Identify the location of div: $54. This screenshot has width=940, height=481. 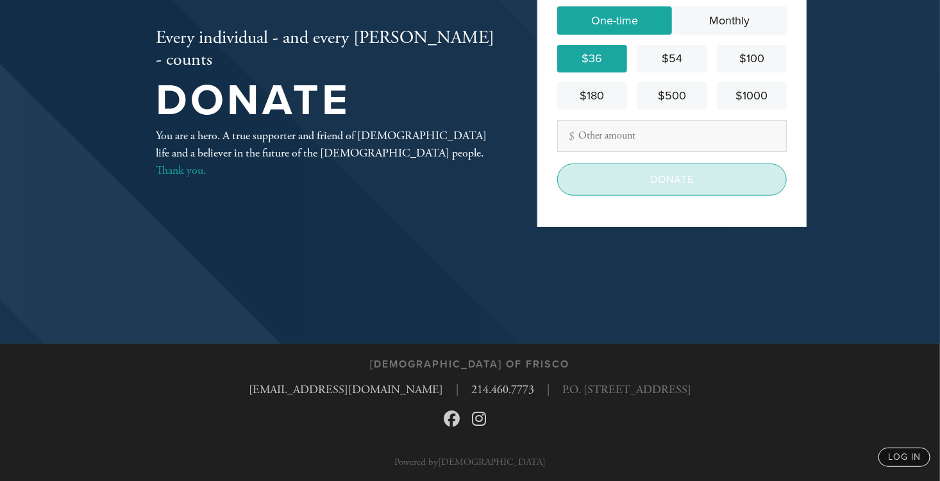
(671, 58).